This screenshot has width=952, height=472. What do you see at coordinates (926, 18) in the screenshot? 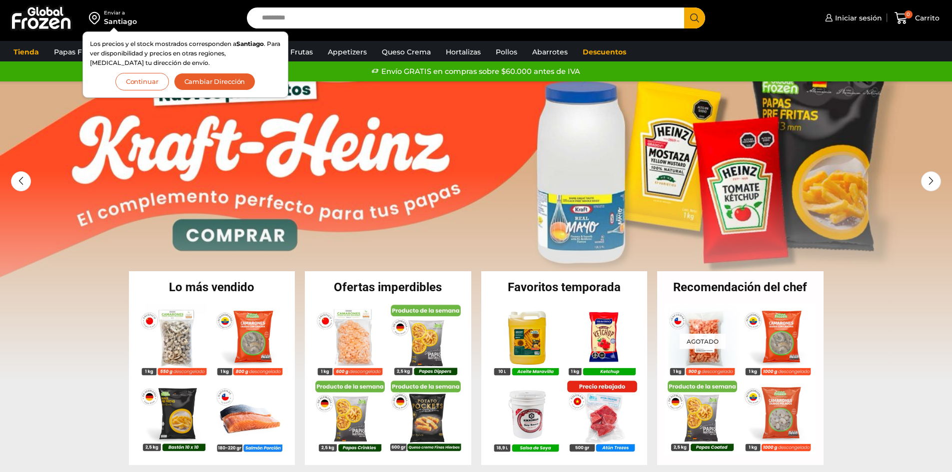
I see `span: Carrito` at bounding box center [926, 18].